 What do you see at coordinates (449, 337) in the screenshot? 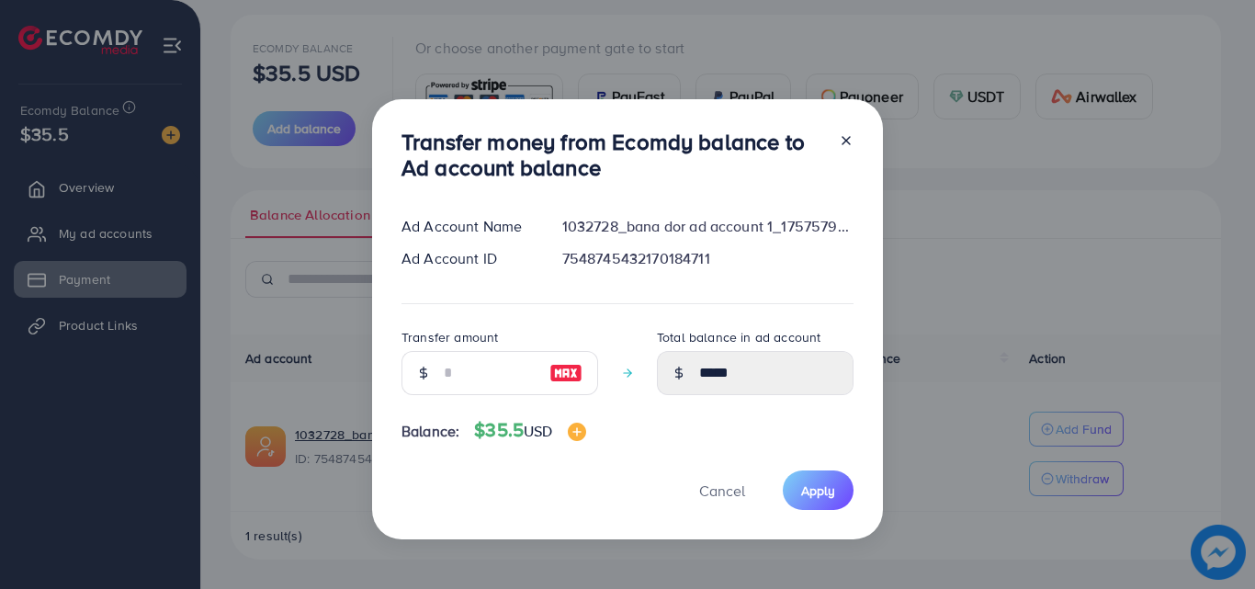
I see `label: Transfer amount` at bounding box center [449, 337].